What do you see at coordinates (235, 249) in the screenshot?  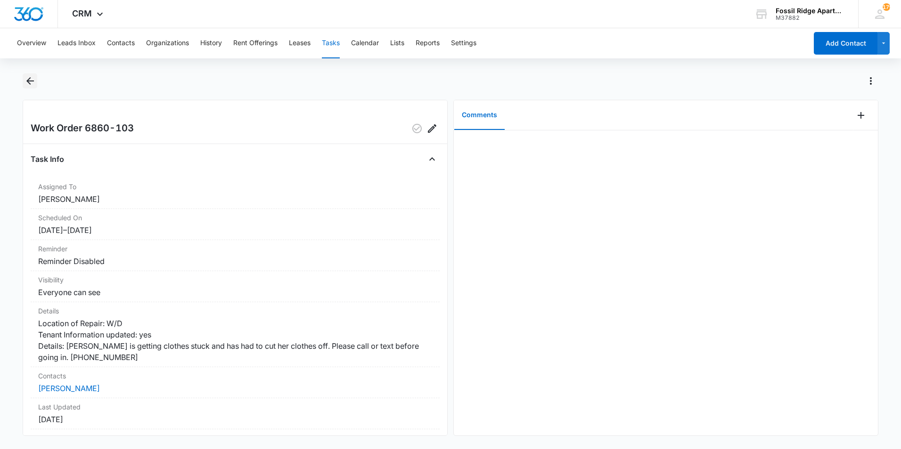 I see `dt: Reminder` at bounding box center [235, 249].